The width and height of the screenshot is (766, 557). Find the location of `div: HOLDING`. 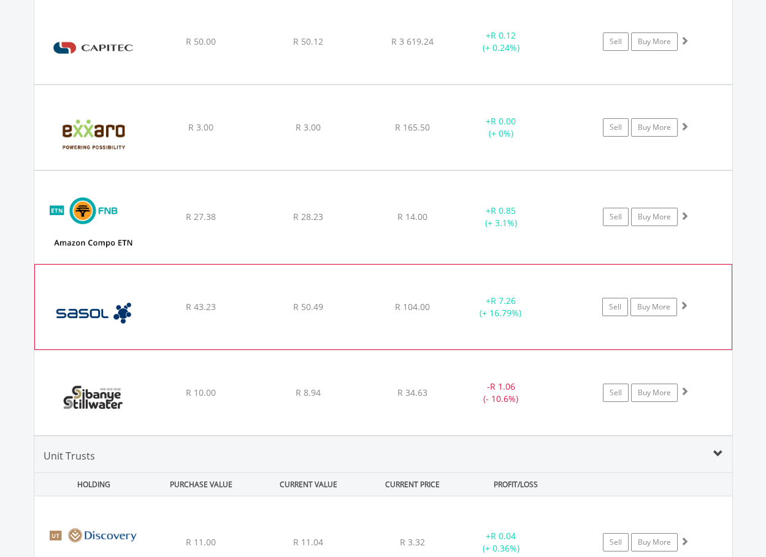

div: HOLDING is located at coordinates (91, 484).